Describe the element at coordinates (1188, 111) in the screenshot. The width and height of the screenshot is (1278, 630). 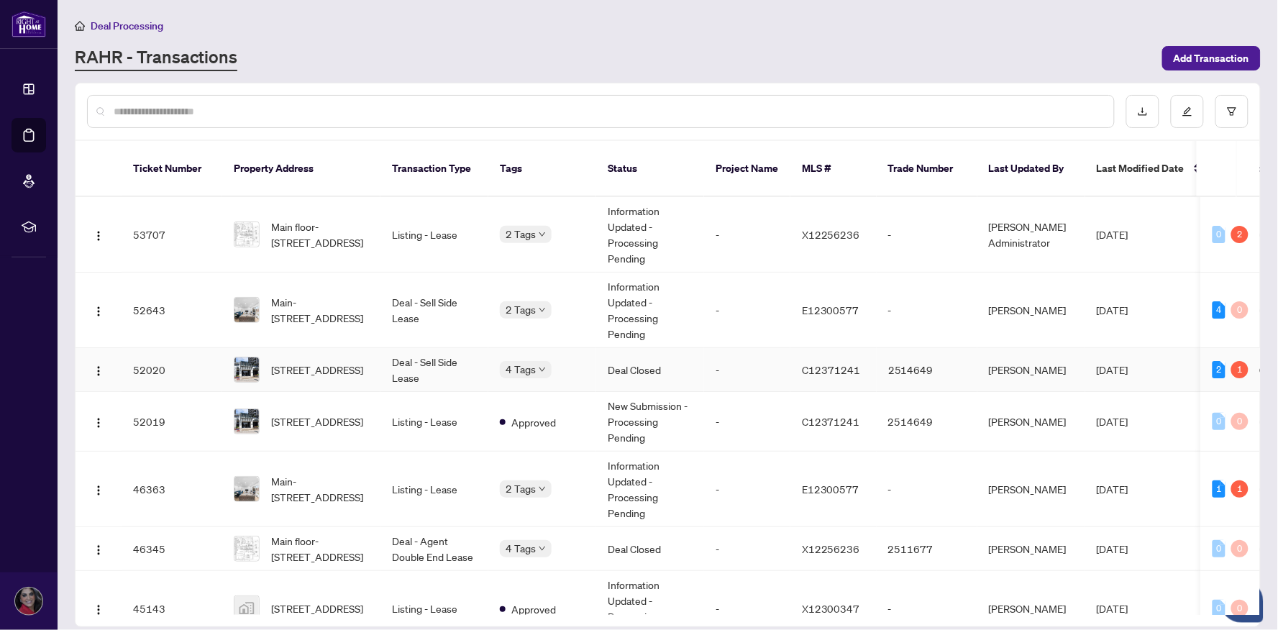
I see `span: edit` at that location.